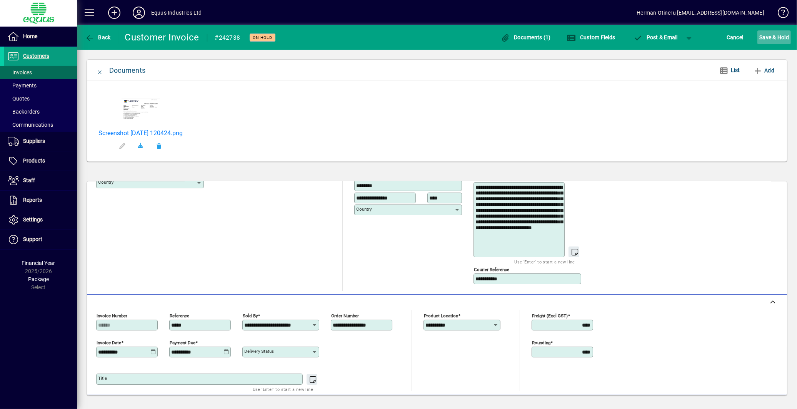 This screenshot has height=409, width=797. Describe the element at coordinates (98, 37) in the screenshot. I see `span: Back` at that location.